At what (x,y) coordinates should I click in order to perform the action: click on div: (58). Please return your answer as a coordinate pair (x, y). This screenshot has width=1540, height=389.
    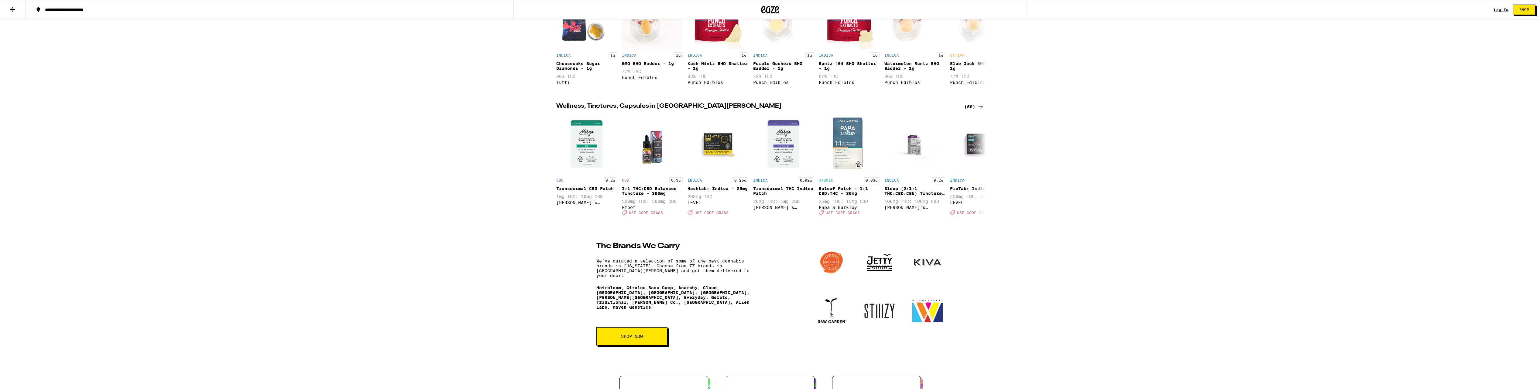
    Looking at the image, I should click on (974, 107).